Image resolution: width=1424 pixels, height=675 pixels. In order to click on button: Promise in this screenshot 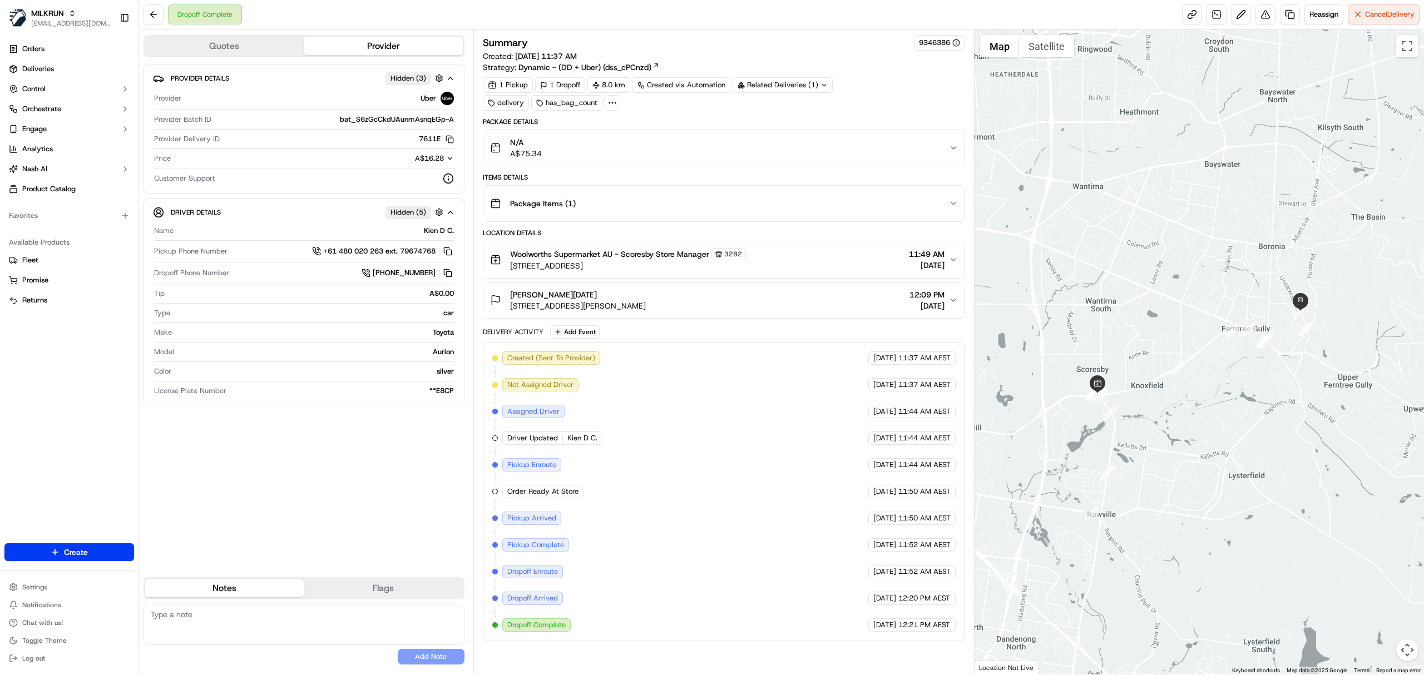, I will do `click(69, 280)`.